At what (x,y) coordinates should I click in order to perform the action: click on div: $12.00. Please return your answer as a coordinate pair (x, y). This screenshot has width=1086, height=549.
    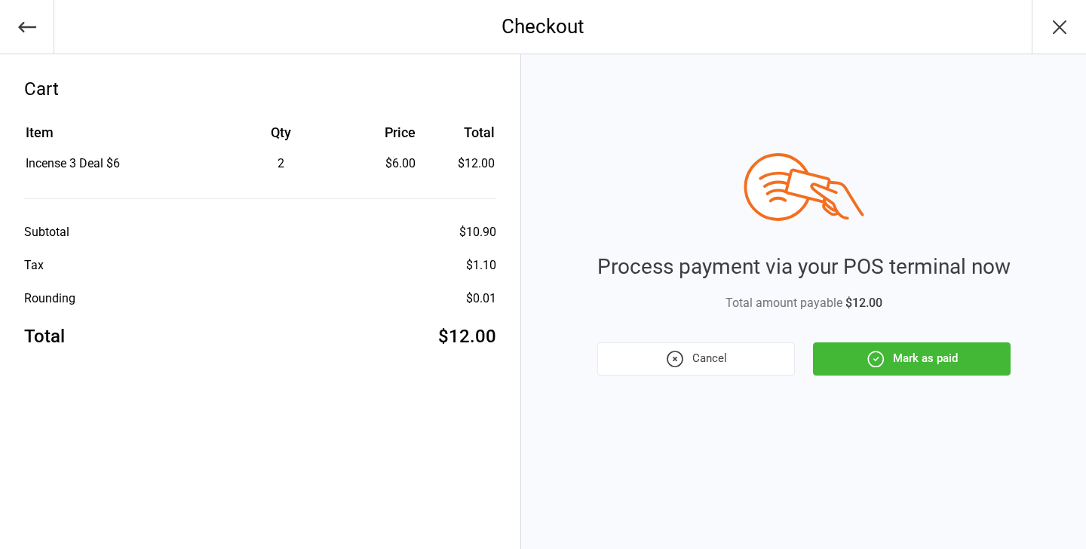
    Looking at the image, I should click on (467, 336).